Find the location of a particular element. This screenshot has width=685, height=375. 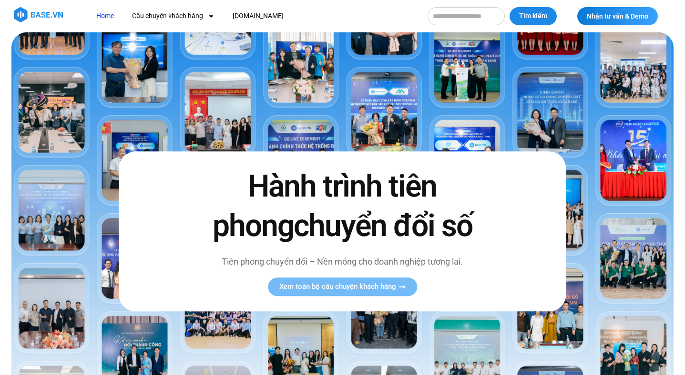

a: Nhận tư vấn & Demo is located at coordinates (617, 16).